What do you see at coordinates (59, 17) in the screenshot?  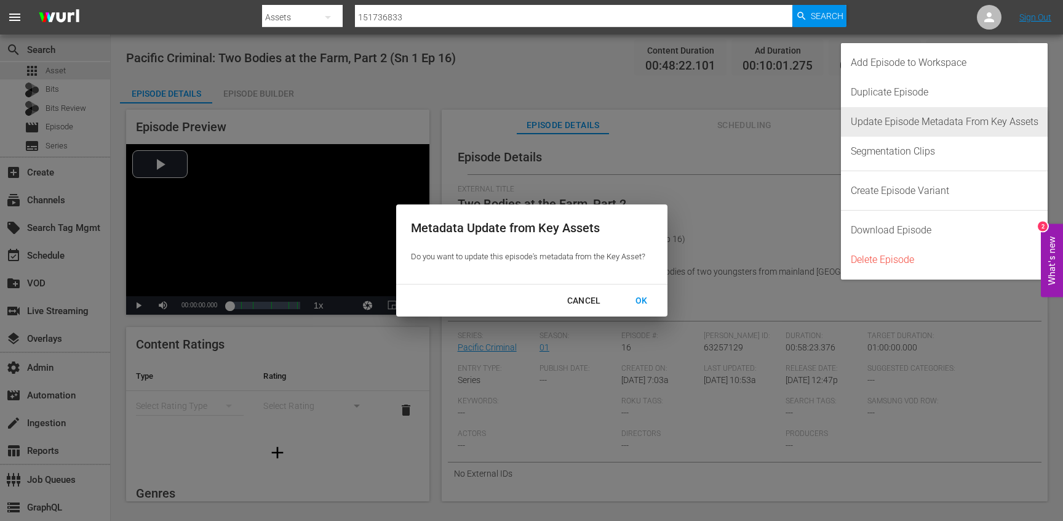 I see `img: ans4CAIJ8jUAAAAAAAAAAAAAAAAAAAAAAAAgQb4GAAAAAAAAAAAAAAAAAAAAAAAAJMjXAAAAAAAAAAAAAAAAAAAAAAAAgAT5G...` at bounding box center [59, 17].